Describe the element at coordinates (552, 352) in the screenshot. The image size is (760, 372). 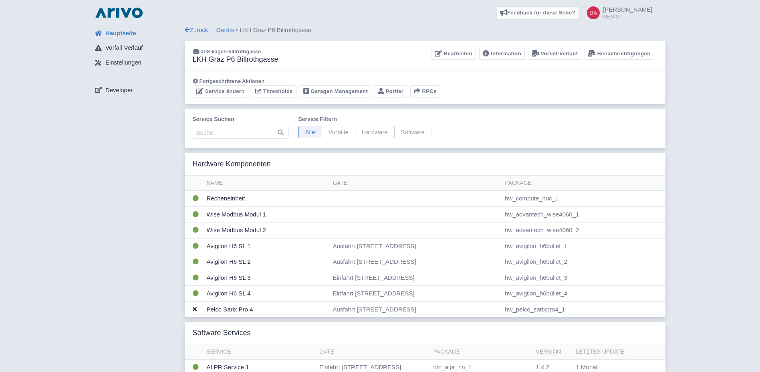
I see `th: Version` at that location.